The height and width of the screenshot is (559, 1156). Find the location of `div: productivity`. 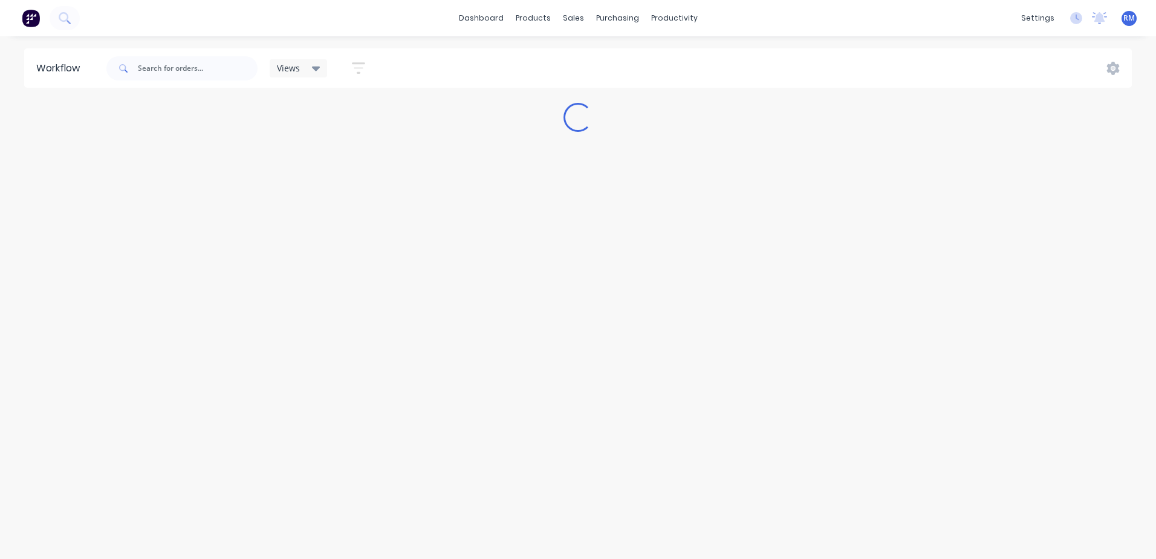

div: productivity is located at coordinates (674, 18).